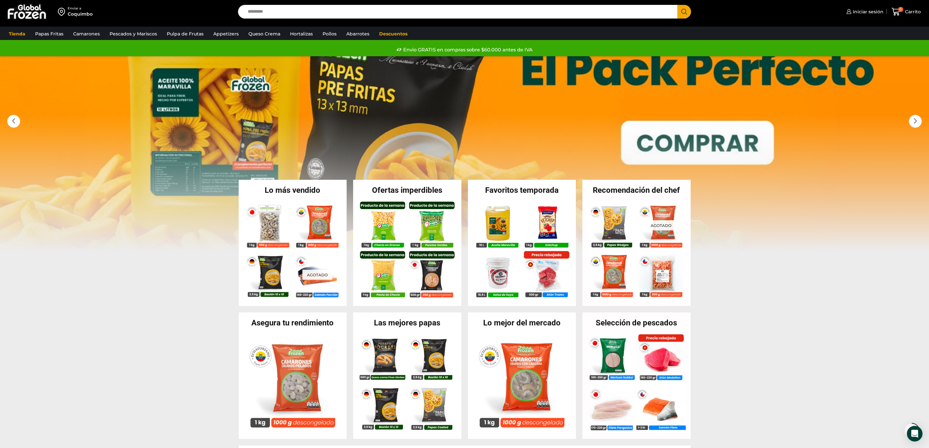 This screenshot has height=448, width=929. Describe the element at coordinates (636, 323) in the screenshot. I see `h2: Selección de pescados` at that location.